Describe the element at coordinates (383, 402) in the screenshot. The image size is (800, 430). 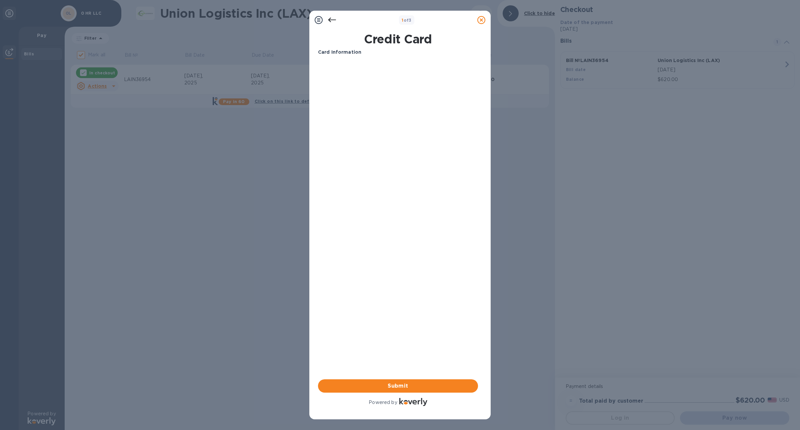
I see `p: Powered by` at that location.